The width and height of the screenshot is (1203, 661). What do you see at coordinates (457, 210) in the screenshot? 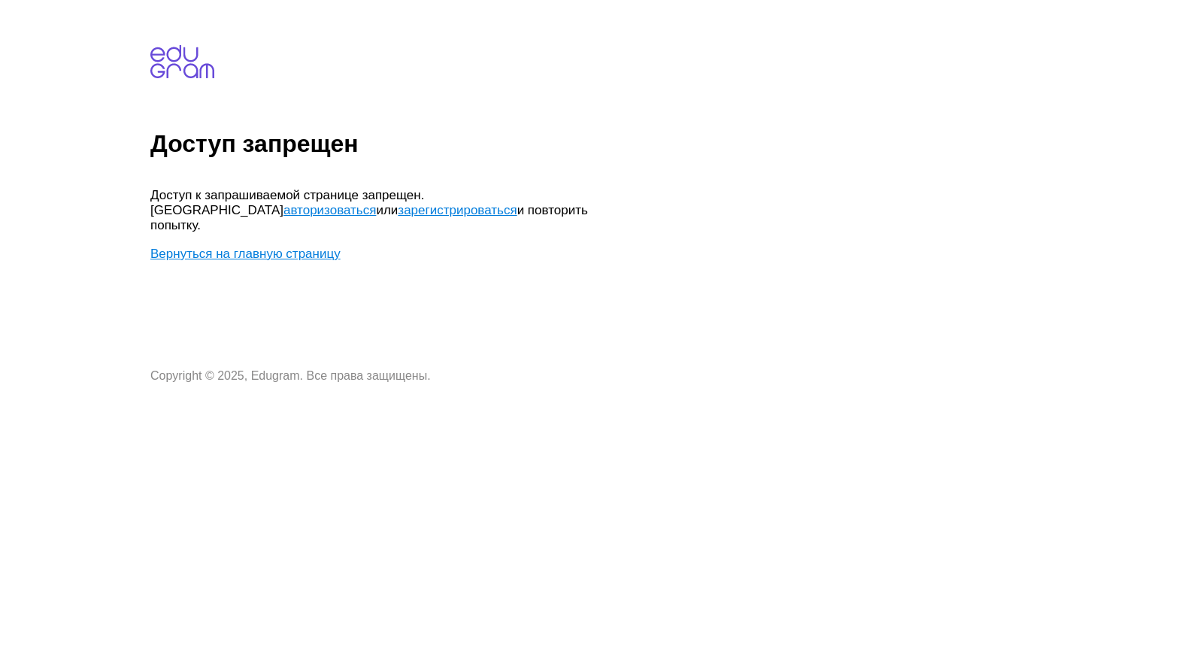
I see `a: зарегистрироваться` at bounding box center [457, 210].